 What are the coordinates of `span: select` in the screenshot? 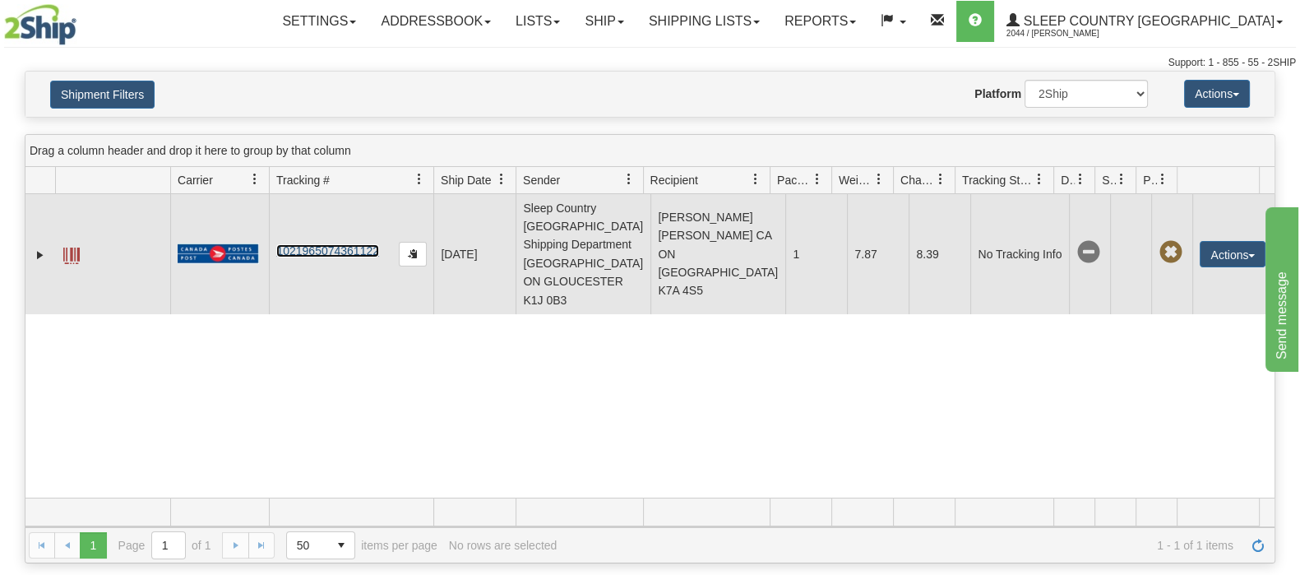 It's located at (341, 545).